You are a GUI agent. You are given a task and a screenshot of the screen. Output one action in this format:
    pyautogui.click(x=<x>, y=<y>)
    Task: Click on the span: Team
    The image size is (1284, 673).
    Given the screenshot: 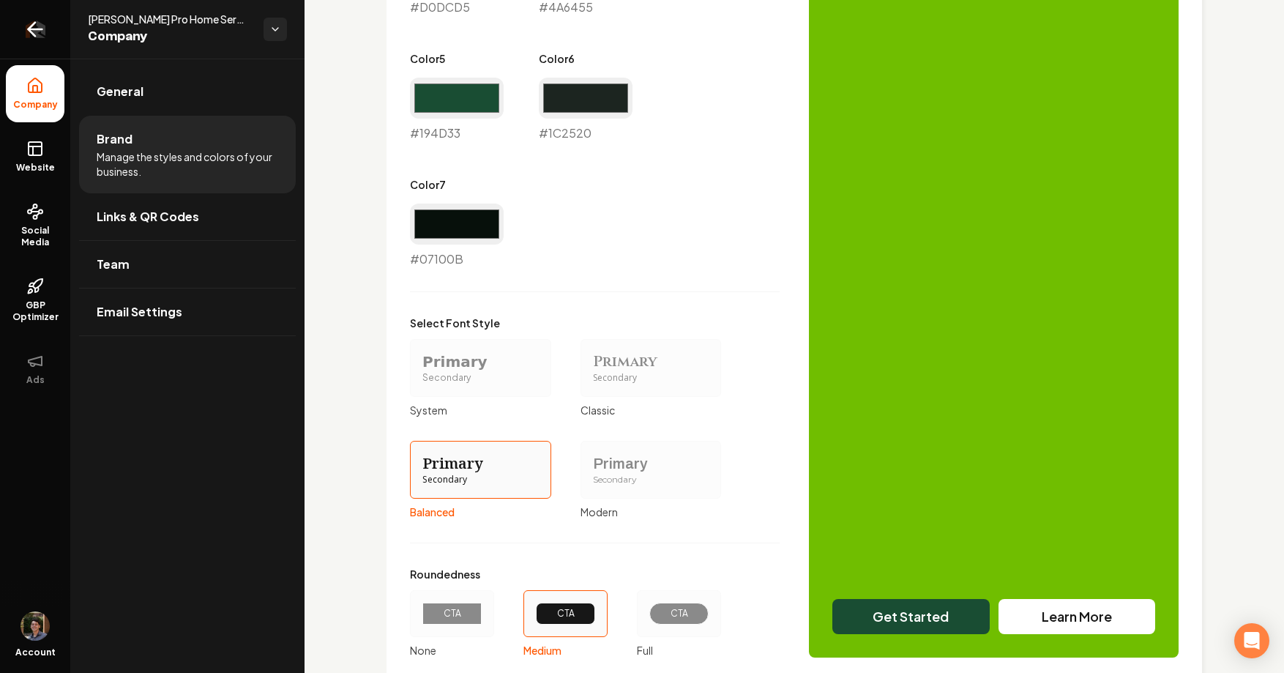 What is the action you would take?
    pyautogui.click(x=113, y=264)
    